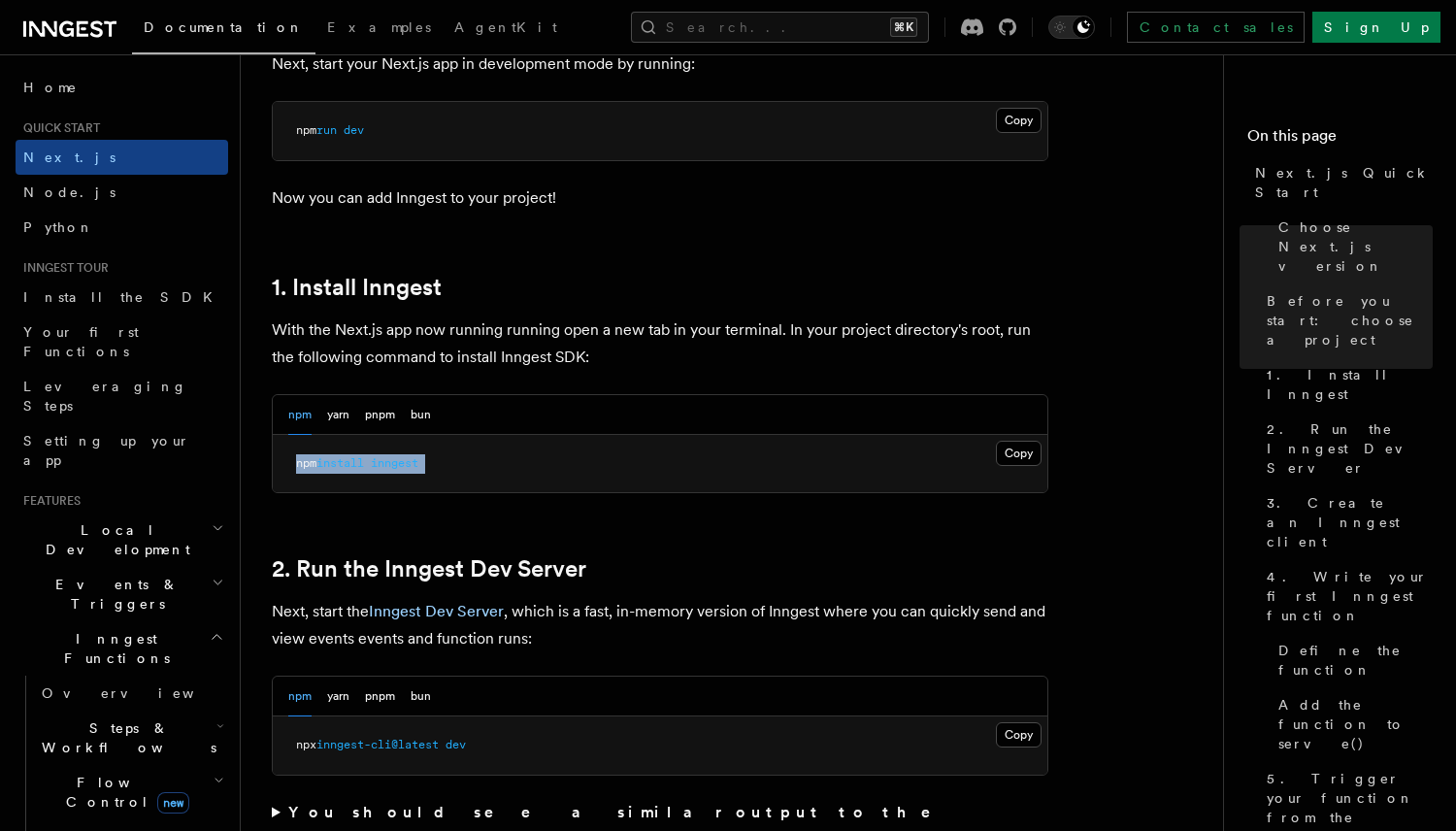  Describe the element at coordinates (1376, 27) in the screenshot. I see `a: Sign Up` at that location.